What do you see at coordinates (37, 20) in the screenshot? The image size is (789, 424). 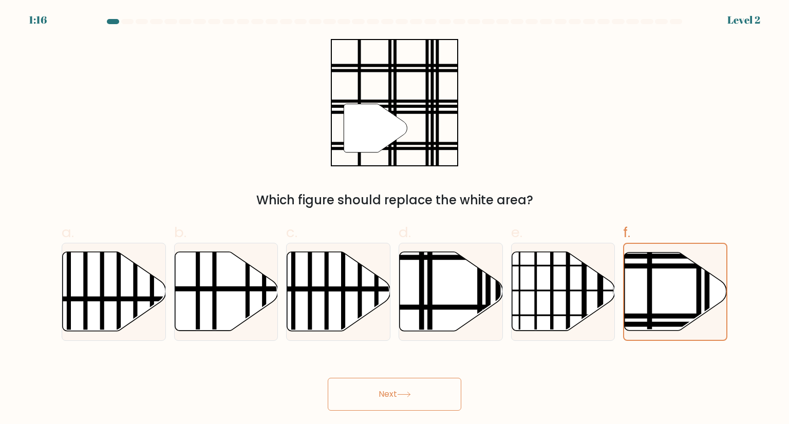 I see `div: 1:16` at bounding box center [37, 20].